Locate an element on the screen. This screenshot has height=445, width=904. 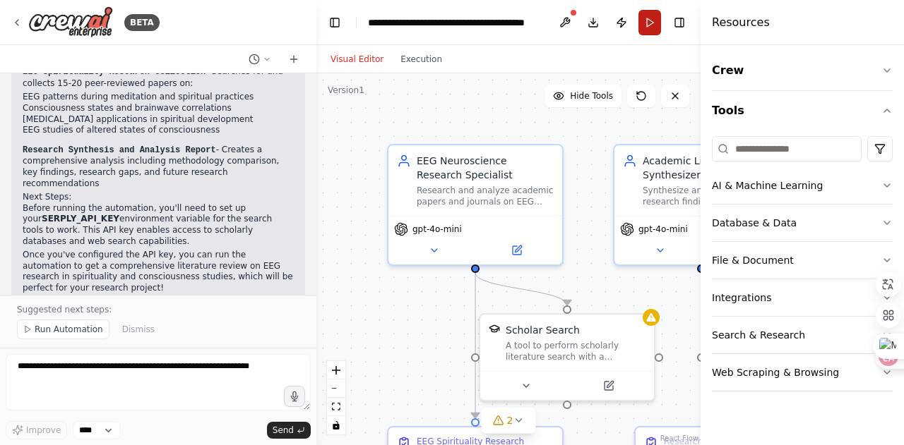
button: zoom out is located at coordinates (336, 389).